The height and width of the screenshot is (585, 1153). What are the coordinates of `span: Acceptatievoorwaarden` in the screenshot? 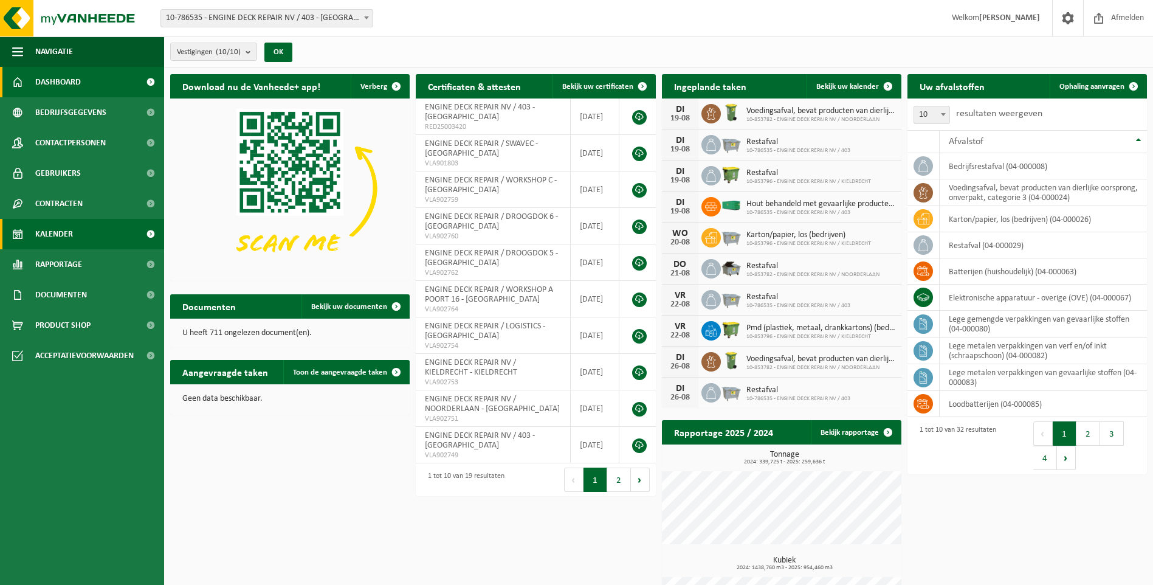 It's located at (84, 356).